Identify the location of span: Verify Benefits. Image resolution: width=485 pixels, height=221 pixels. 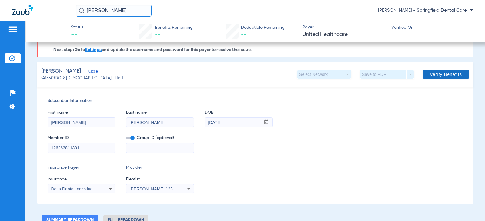
(446, 75).